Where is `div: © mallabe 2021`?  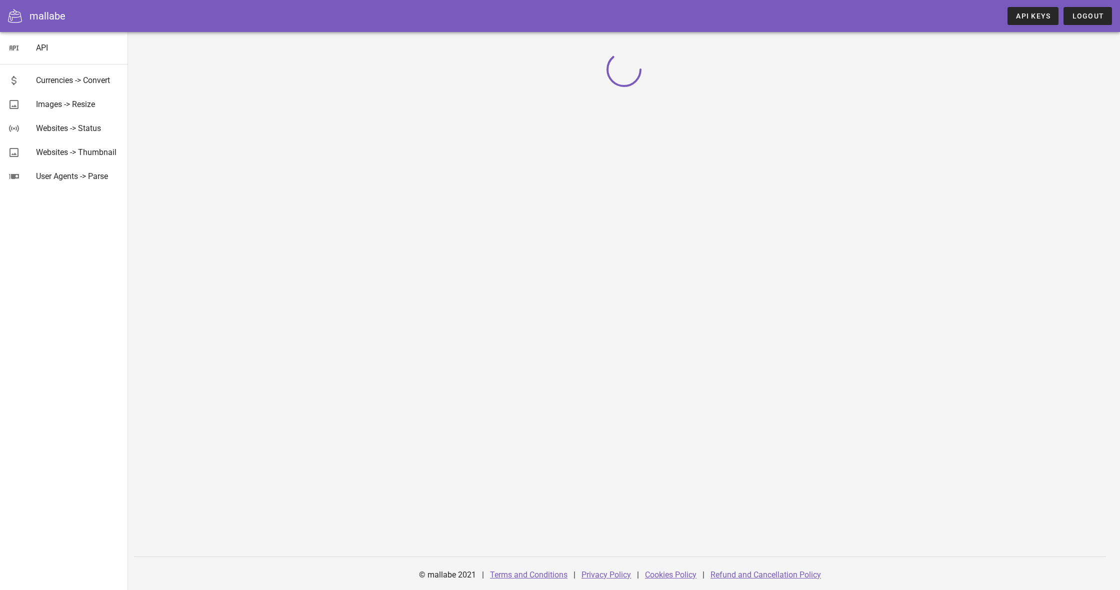 div: © mallabe 2021 is located at coordinates (447, 575).